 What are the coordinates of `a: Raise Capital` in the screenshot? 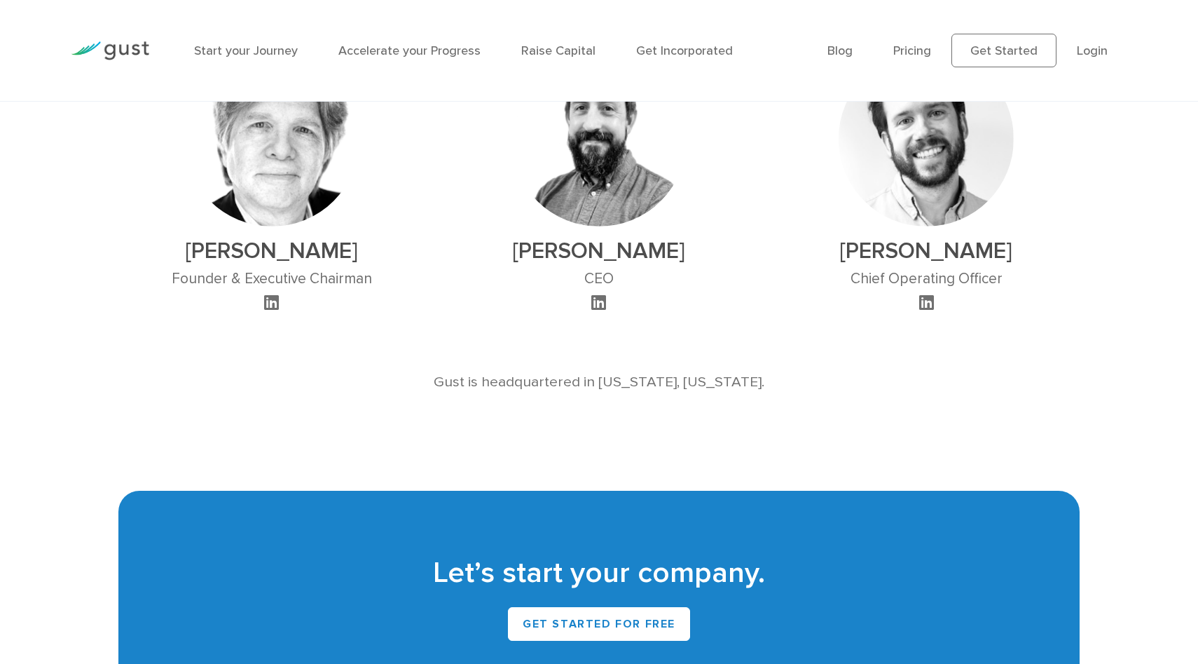 It's located at (558, 50).